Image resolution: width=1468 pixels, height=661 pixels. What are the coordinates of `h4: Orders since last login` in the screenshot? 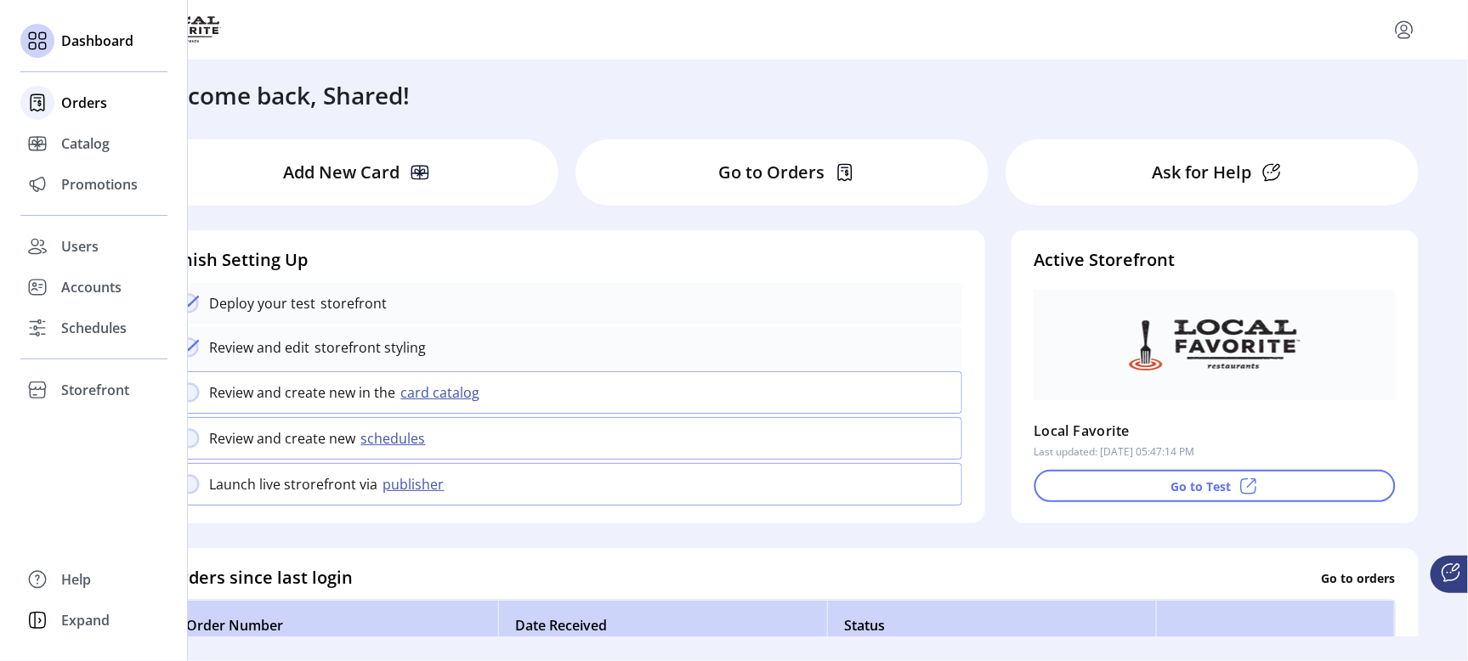 It's located at (261, 579).